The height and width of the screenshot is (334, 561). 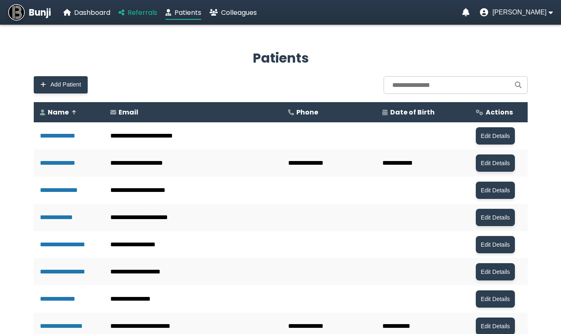 What do you see at coordinates (239, 12) in the screenshot?
I see `span: Colleagues` at bounding box center [239, 12].